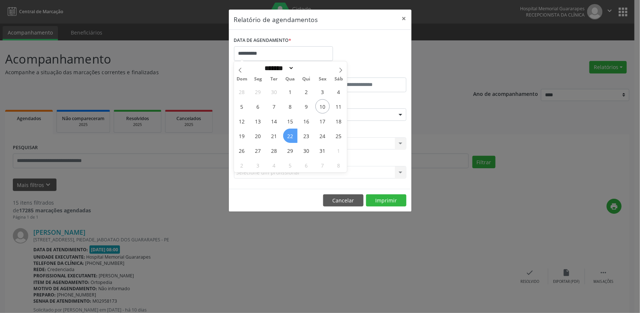  Describe the element at coordinates (290, 165) in the screenshot. I see `span: Novembro 5, 2025` at that location.